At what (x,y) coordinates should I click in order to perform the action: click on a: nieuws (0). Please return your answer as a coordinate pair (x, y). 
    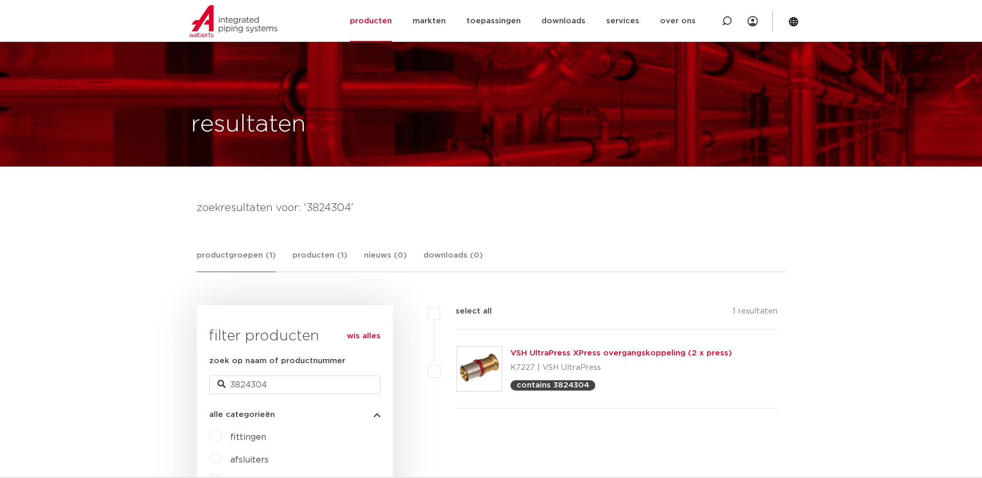
    Looking at the image, I should click on (385, 260).